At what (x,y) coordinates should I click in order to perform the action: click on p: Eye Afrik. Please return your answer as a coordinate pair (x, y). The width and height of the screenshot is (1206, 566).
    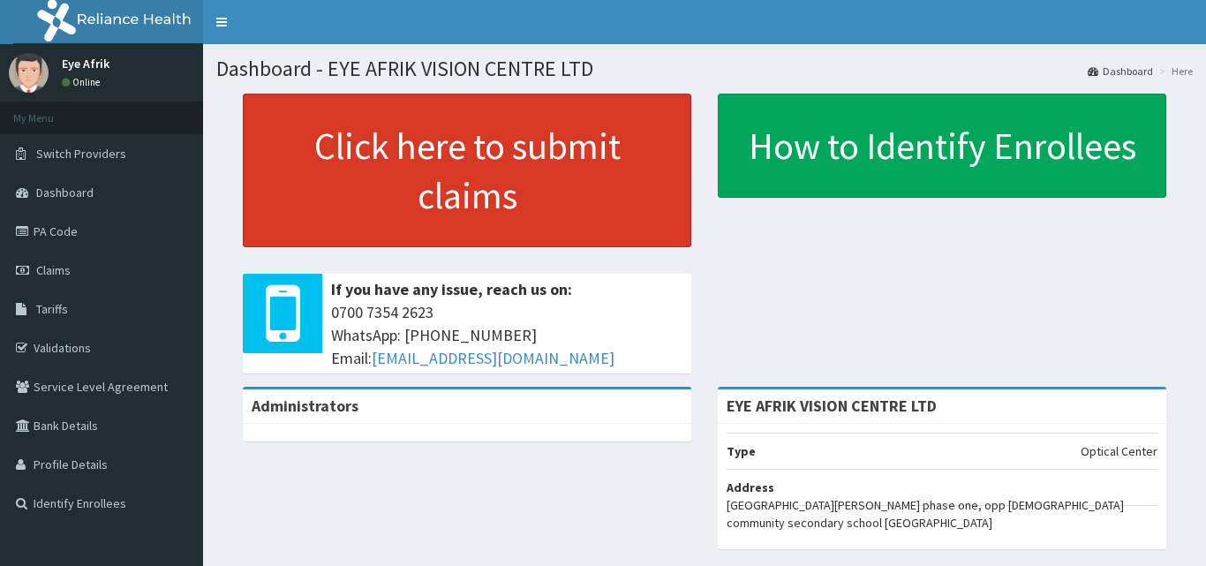
    Looking at the image, I should click on (86, 64).